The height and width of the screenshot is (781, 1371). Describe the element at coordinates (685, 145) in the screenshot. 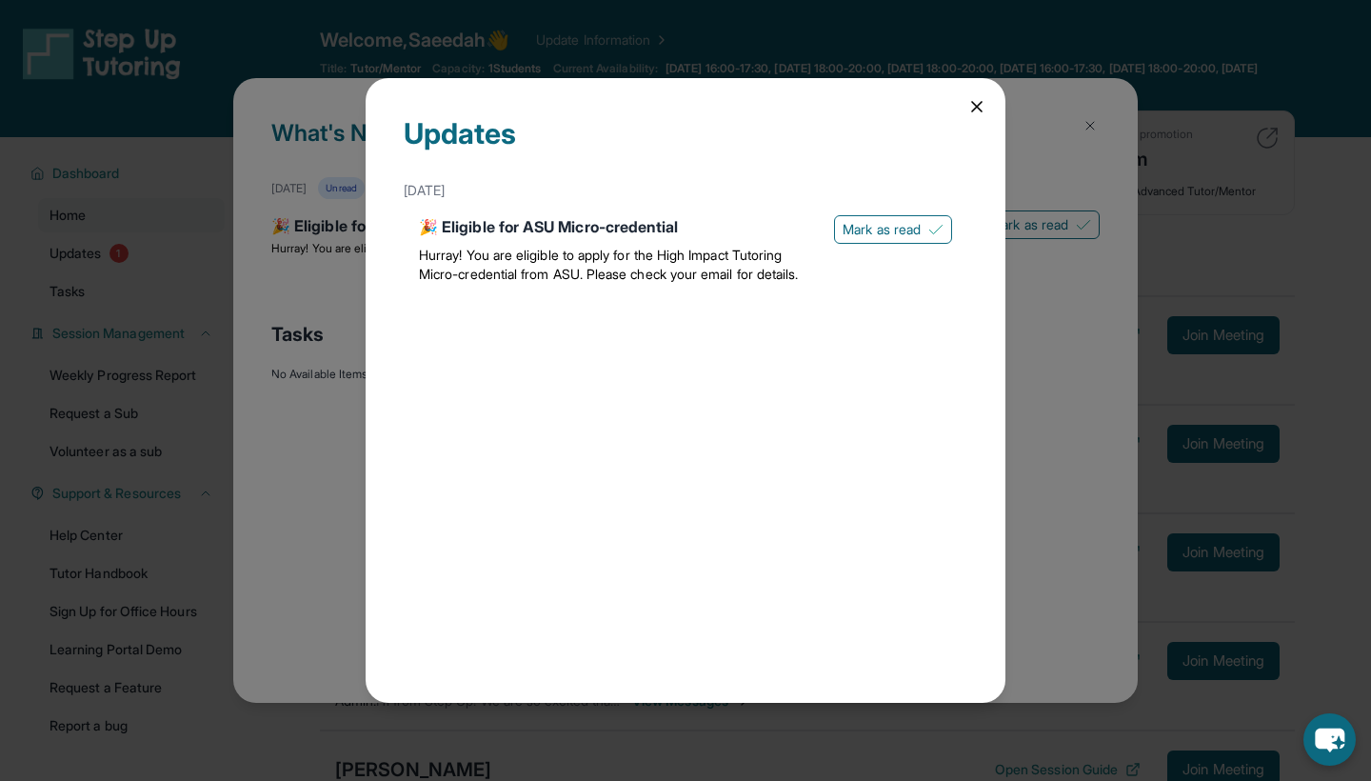

I see `div: Updates` at that location.